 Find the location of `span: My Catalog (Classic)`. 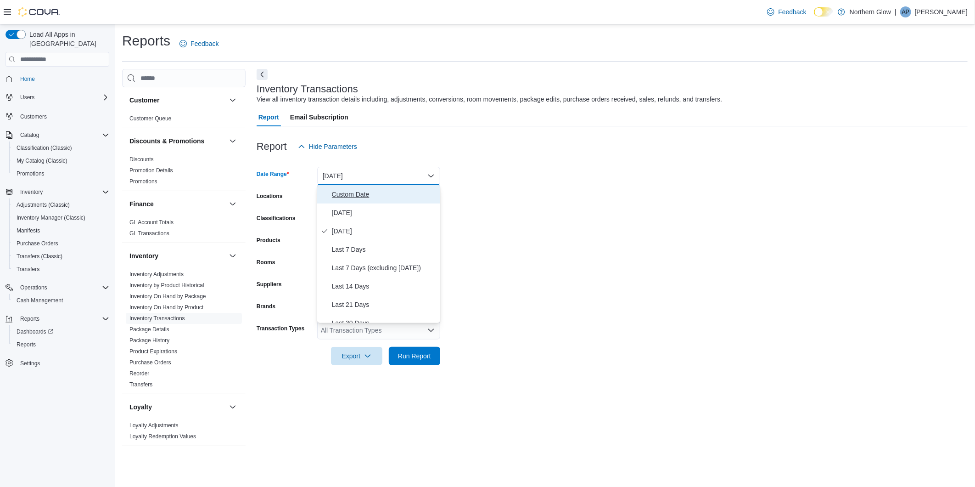

span: My Catalog (Classic) is located at coordinates (61, 161).